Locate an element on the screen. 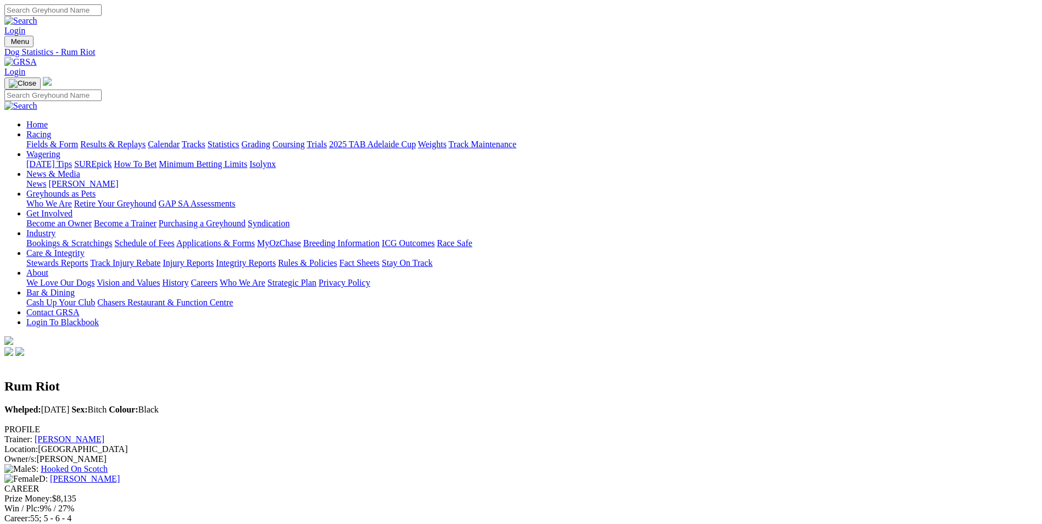  a: Race Safe is located at coordinates (454, 243).